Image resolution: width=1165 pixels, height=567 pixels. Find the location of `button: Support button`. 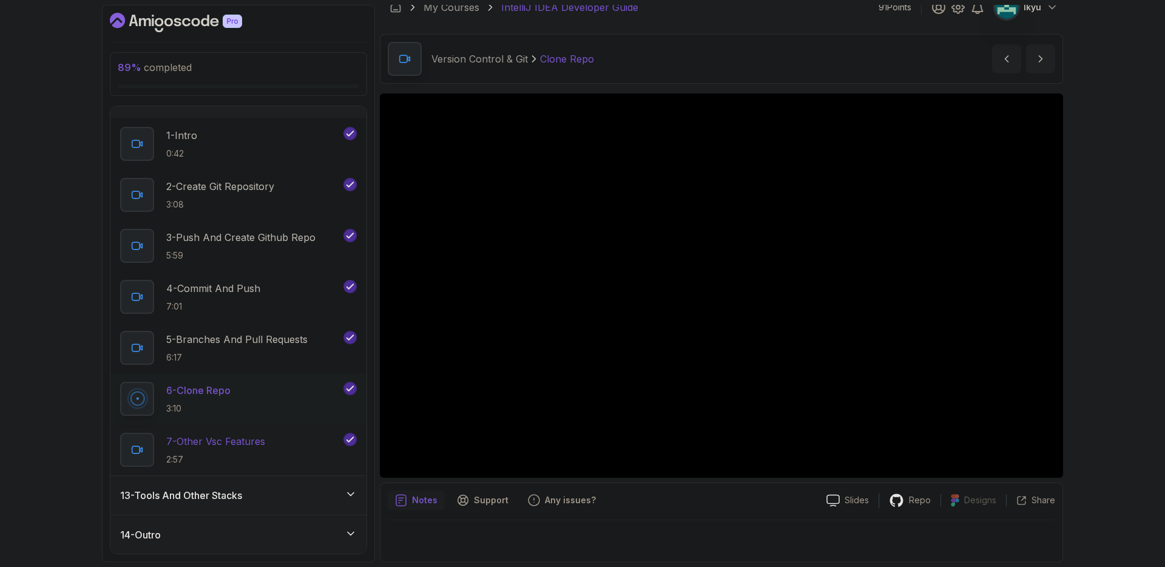

button: Support button is located at coordinates (482, 500).